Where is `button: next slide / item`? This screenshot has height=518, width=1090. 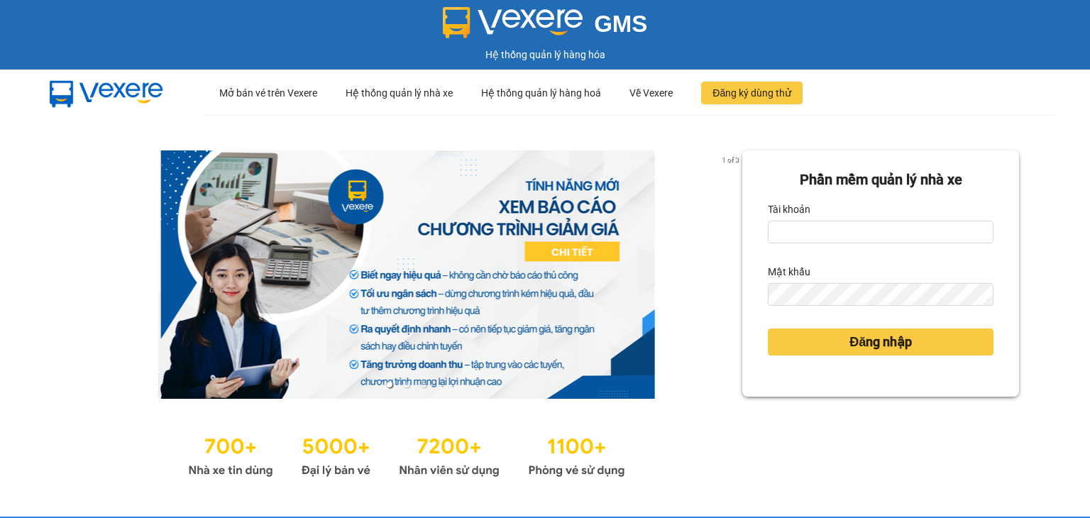
button: next slide / item is located at coordinates (733, 275).